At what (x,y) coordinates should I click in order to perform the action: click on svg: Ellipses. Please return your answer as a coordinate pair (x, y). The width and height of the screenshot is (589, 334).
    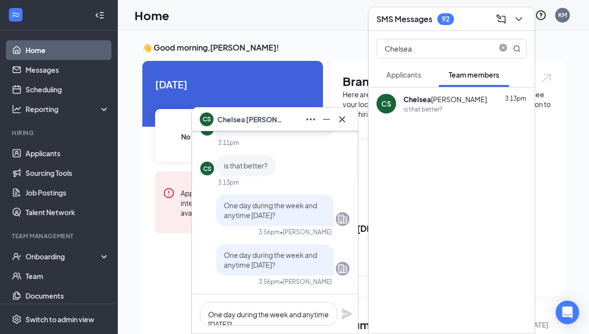
    Looking at the image, I should click on (311, 119).